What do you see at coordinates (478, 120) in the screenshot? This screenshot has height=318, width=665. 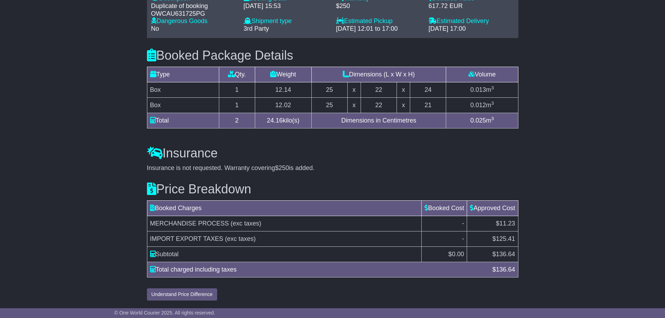 I see `span: 0.025` at bounding box center [478, 120].